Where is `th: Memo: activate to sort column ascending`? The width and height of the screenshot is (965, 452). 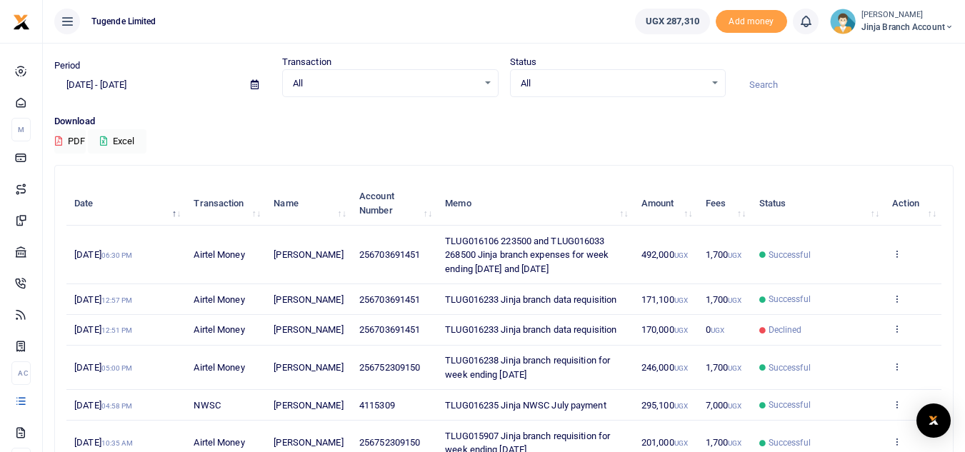
th: Memo: activate to sort column ascending is located at coordinates (535, 204).